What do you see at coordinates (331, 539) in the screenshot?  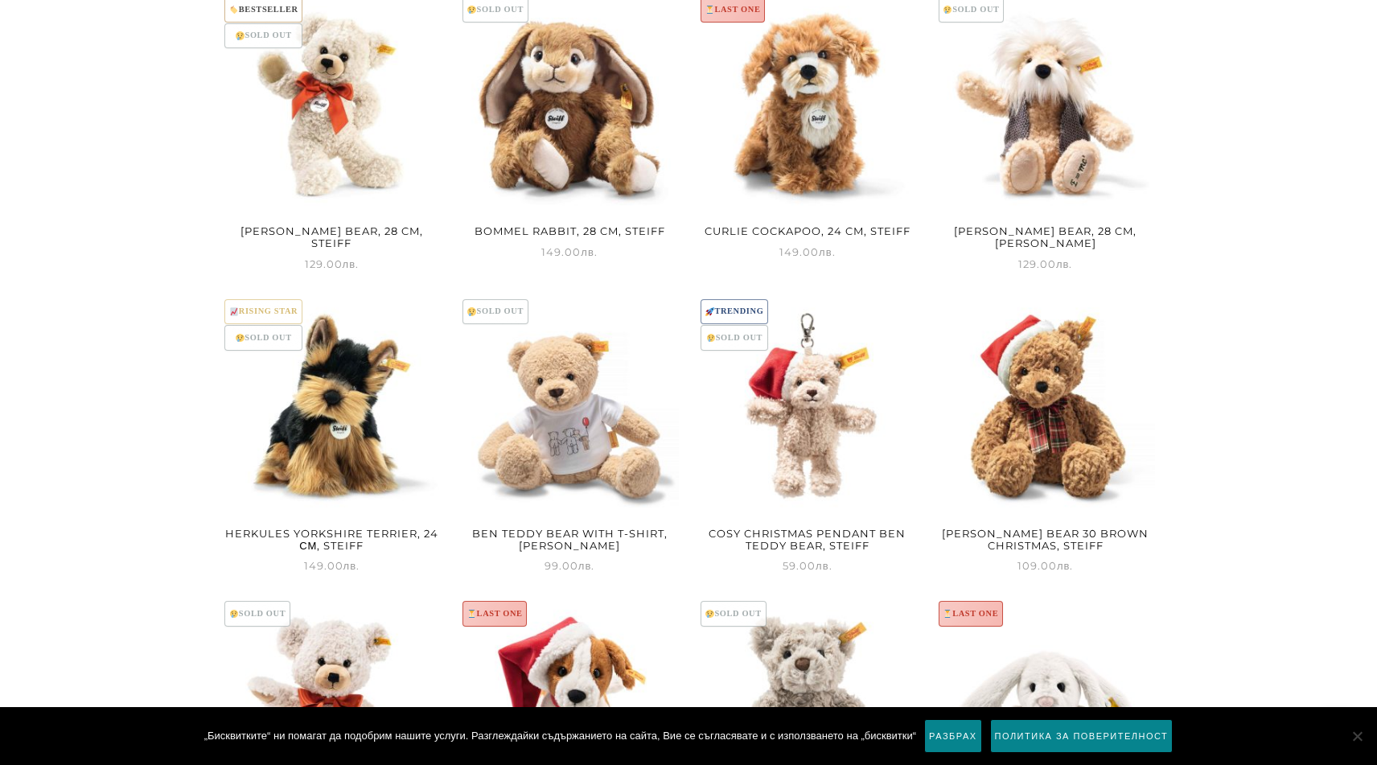 I see `h2: Herkules Yorkshire Terrier, 24 см, Steiff` at bounding box center [331, 539].